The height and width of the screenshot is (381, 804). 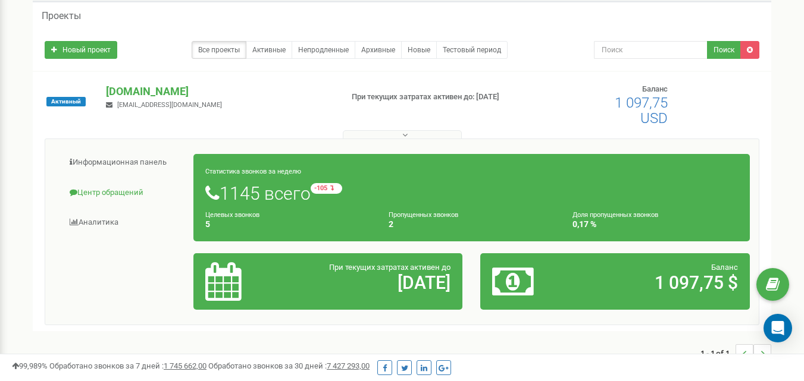 I want to click on span: Обработано звонков за 30 дней :, so click(x=289, y=366).